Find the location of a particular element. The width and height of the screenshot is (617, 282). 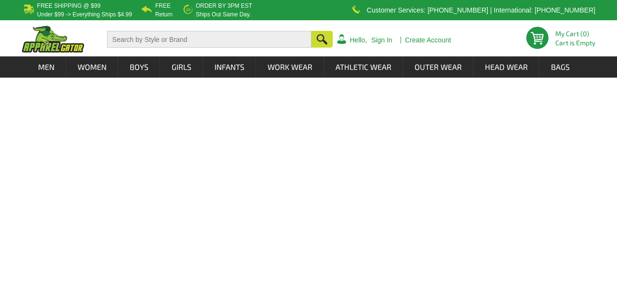

a: Athletic Wear is located at coordinates (364, 67).